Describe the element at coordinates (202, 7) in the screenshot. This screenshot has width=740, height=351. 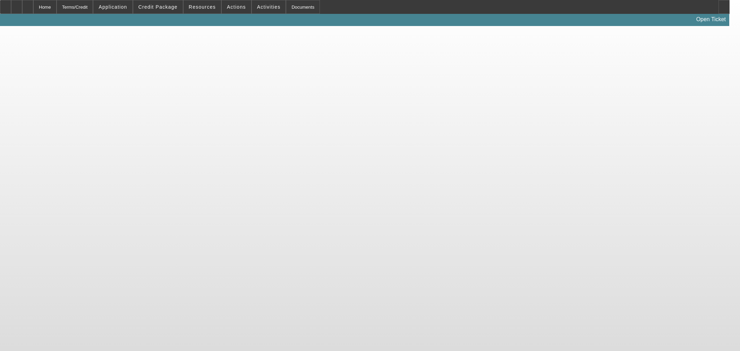
I see `span: Resources` at that location.